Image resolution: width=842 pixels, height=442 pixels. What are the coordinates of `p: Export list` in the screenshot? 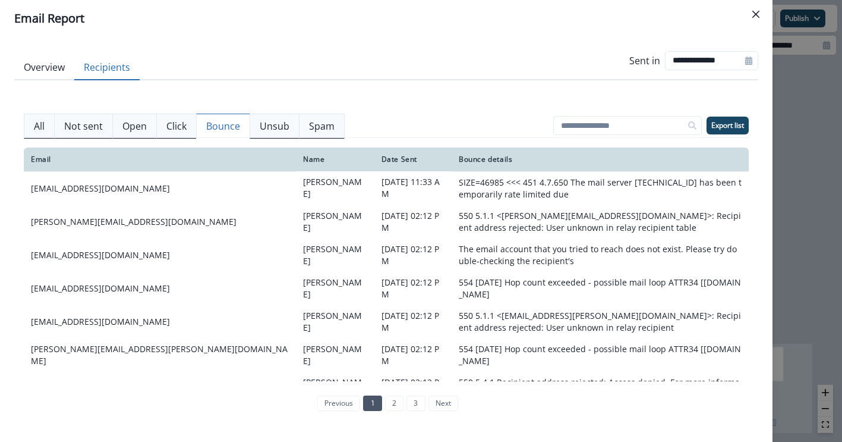 It's located at (727, 125).